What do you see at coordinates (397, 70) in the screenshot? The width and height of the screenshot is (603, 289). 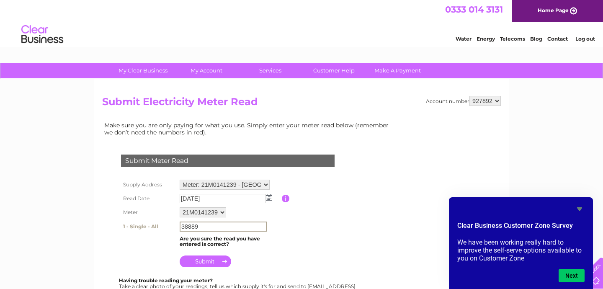 I see `a: Make A Payment` at bounding box center [397, 70].